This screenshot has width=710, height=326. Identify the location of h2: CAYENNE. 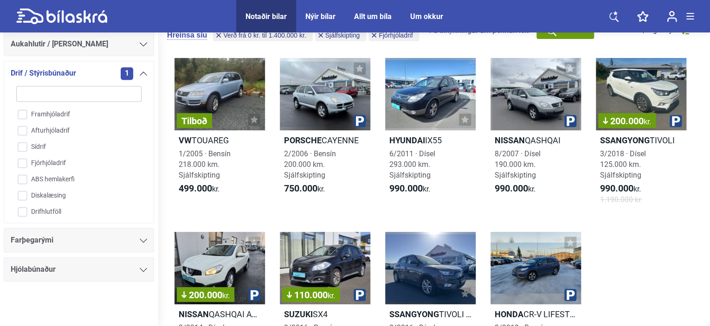
(325, 140).